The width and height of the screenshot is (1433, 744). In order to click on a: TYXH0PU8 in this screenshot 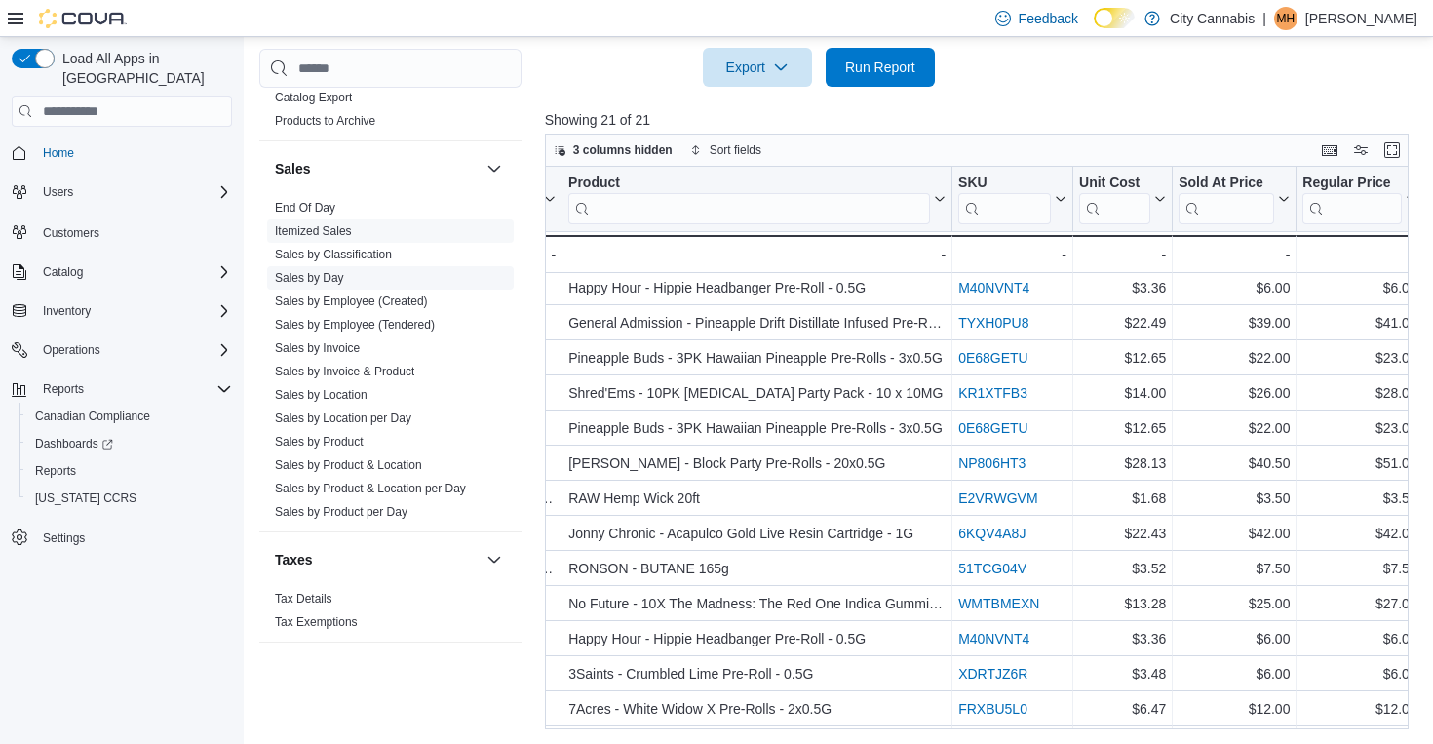, I will do `click(993, 323)`.